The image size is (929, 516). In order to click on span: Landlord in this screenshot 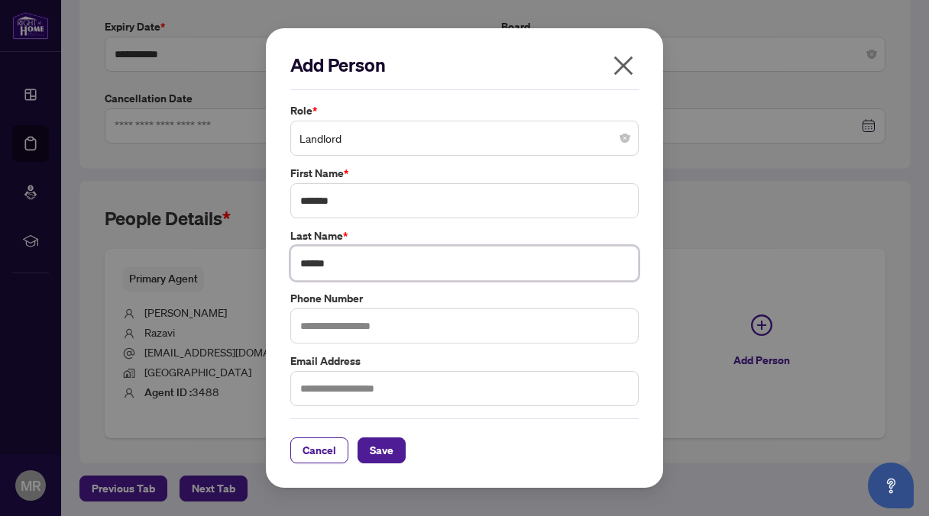, I will do `click(464, 138)`.